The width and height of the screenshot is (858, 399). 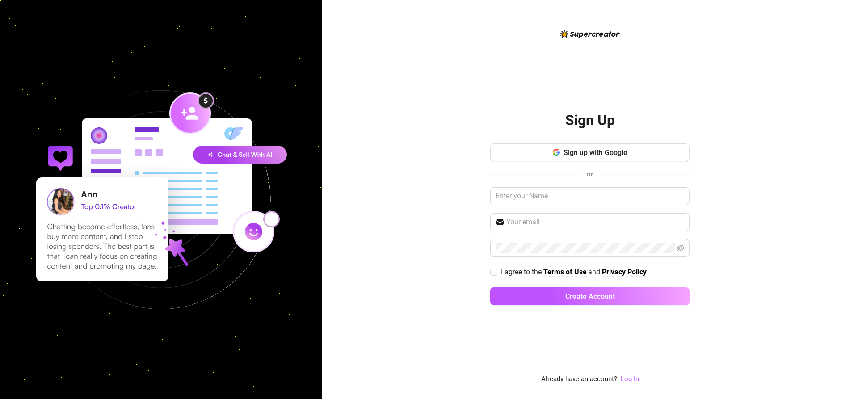 I want to click on img: logo-BBDzfeDw.svg, so click(x=590, y=34).